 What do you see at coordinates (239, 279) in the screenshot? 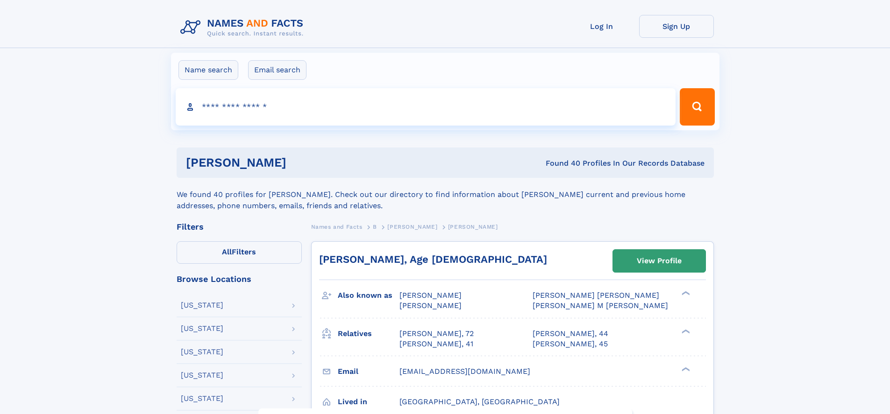
I see `div: Browse Locations` at bounding box center [239, 279].